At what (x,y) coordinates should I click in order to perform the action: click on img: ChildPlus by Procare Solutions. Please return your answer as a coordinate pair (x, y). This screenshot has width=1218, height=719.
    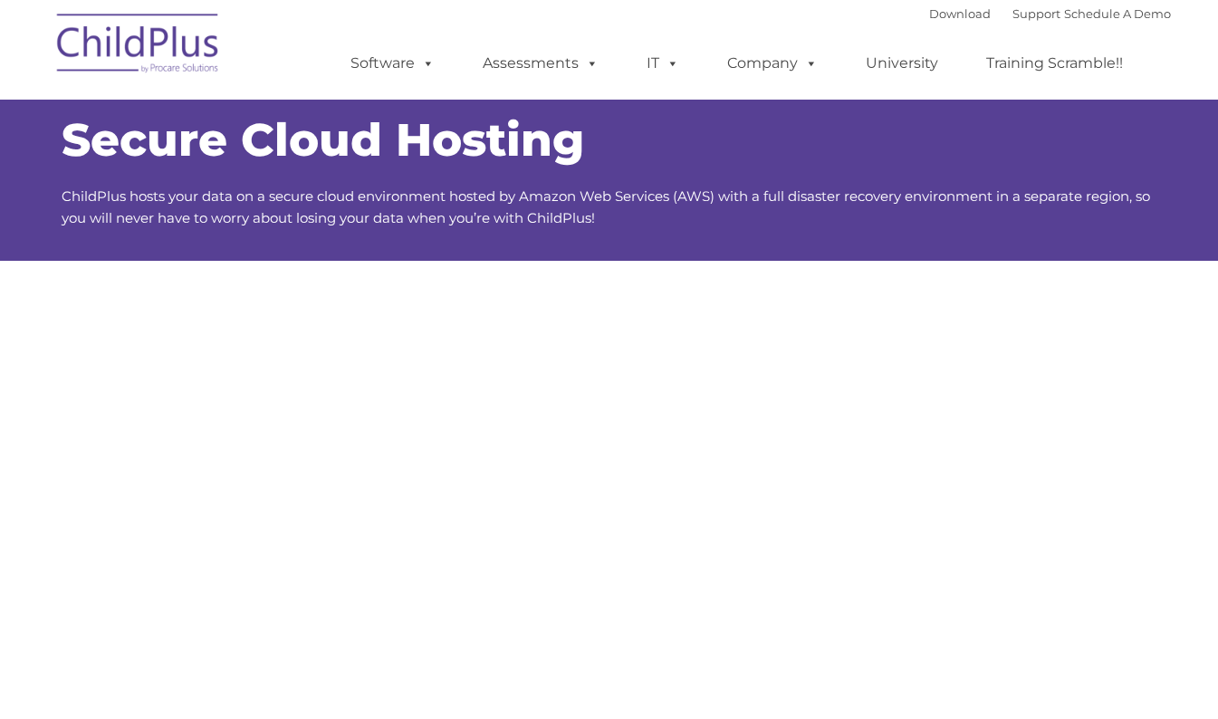
    Looking at the image, I should click on (139, 46).